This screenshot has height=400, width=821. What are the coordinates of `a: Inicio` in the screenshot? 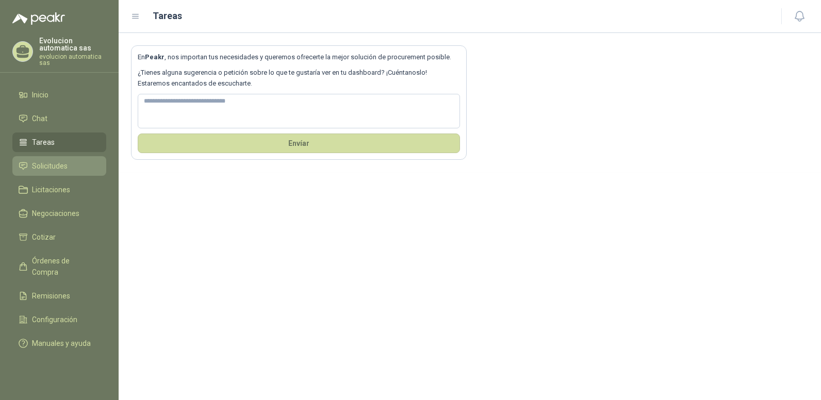 It's located at (59, 95).